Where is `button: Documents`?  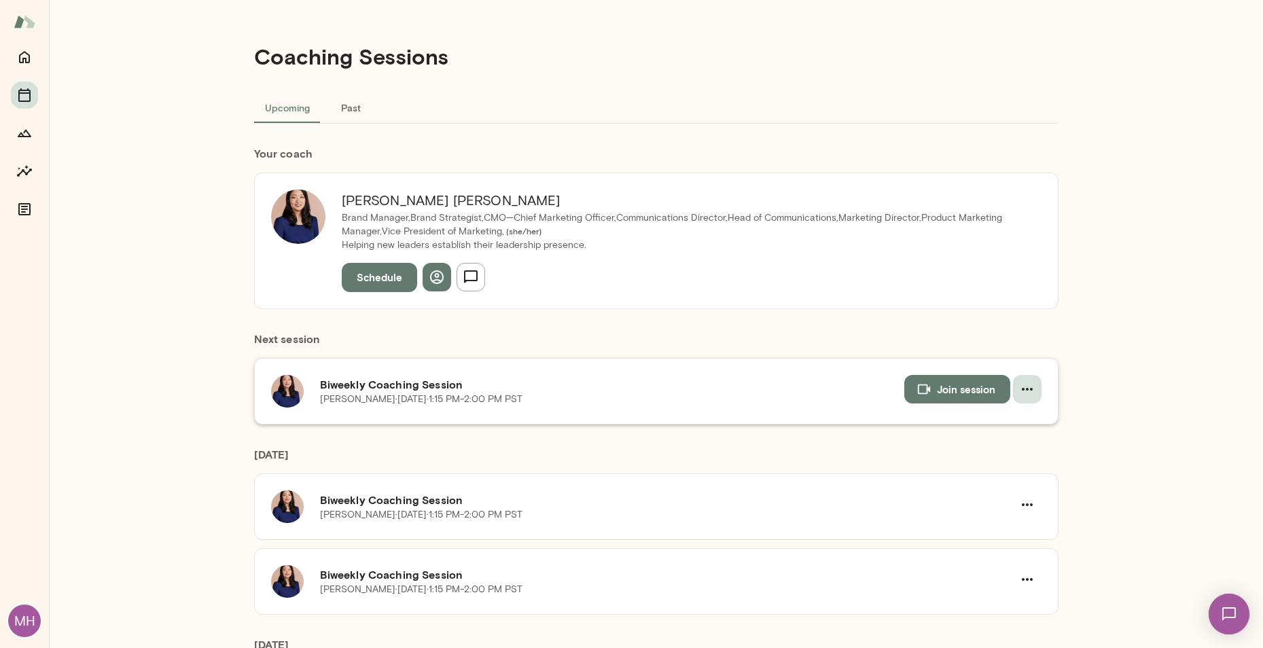 button: Documents is located at coordinates (24, 209).